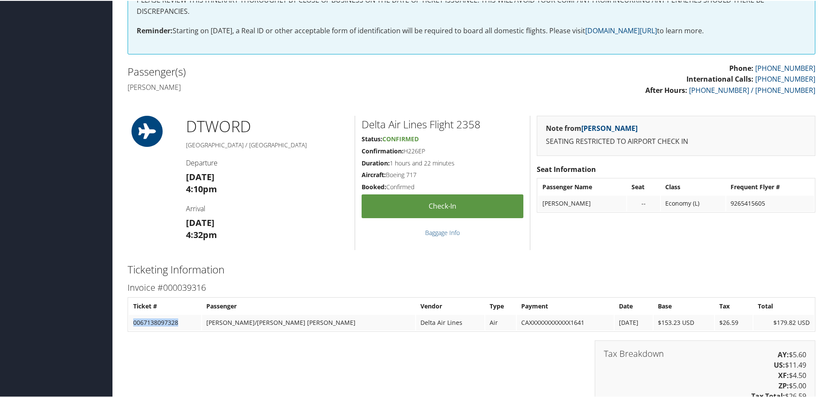 The height and width of the screenshot is (397, 827). What do you see at coordinates (634, 306) in the screenshot?
I see `th: Date` at bounding box center [634, 306].